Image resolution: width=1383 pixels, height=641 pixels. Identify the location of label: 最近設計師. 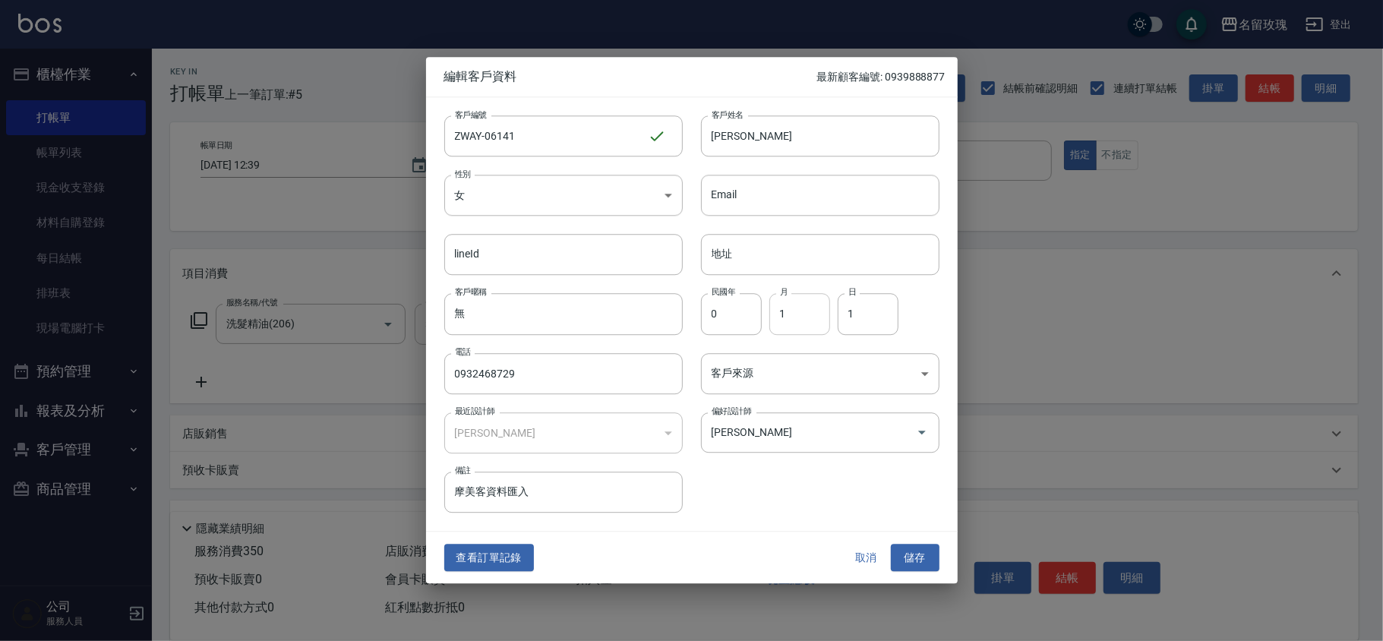
(475, 411).